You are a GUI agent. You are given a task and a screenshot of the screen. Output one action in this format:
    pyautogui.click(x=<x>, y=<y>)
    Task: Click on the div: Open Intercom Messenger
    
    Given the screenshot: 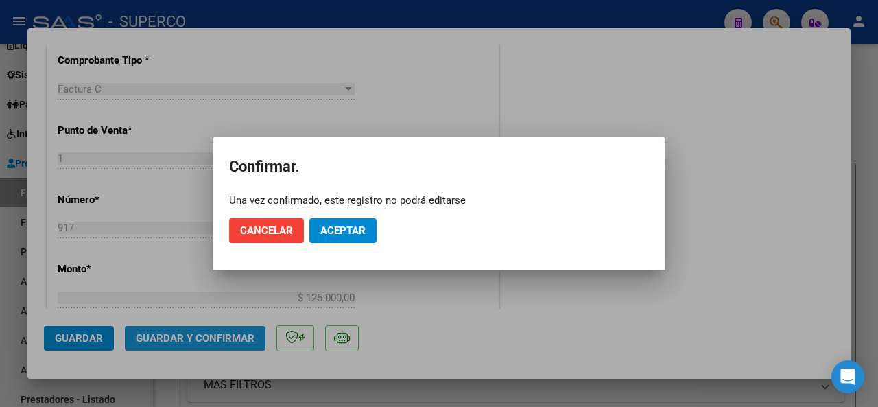 What is the action you would take?
    pyautogui.click(x=848, y=377)
    